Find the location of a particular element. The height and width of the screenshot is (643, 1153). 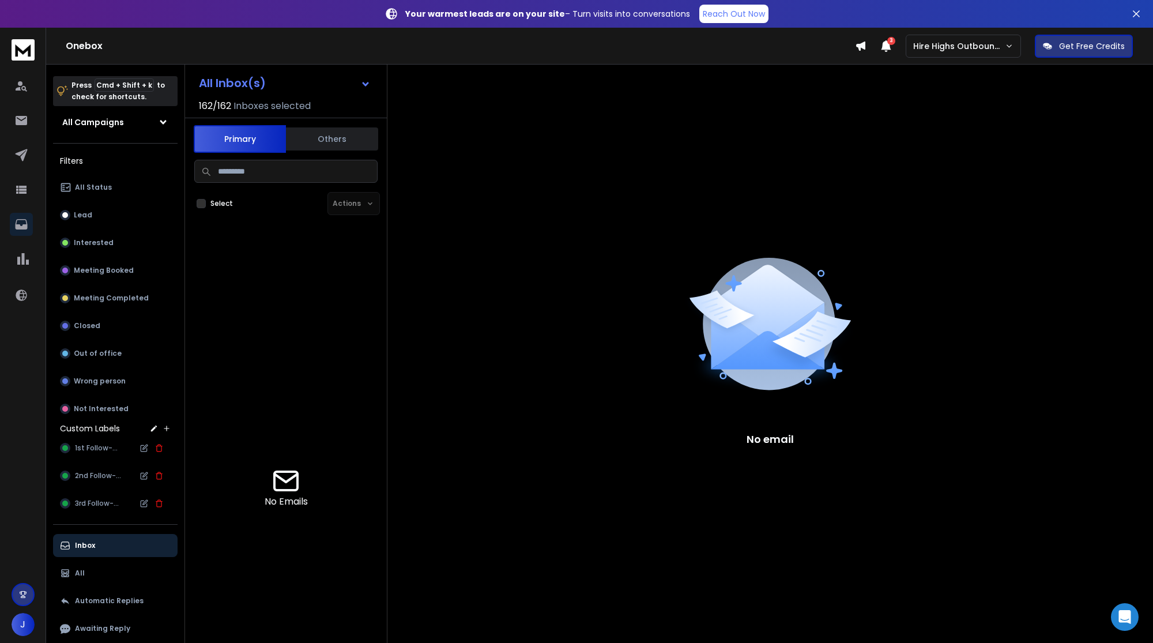

button: Interested is located at coordinates (115, 243).